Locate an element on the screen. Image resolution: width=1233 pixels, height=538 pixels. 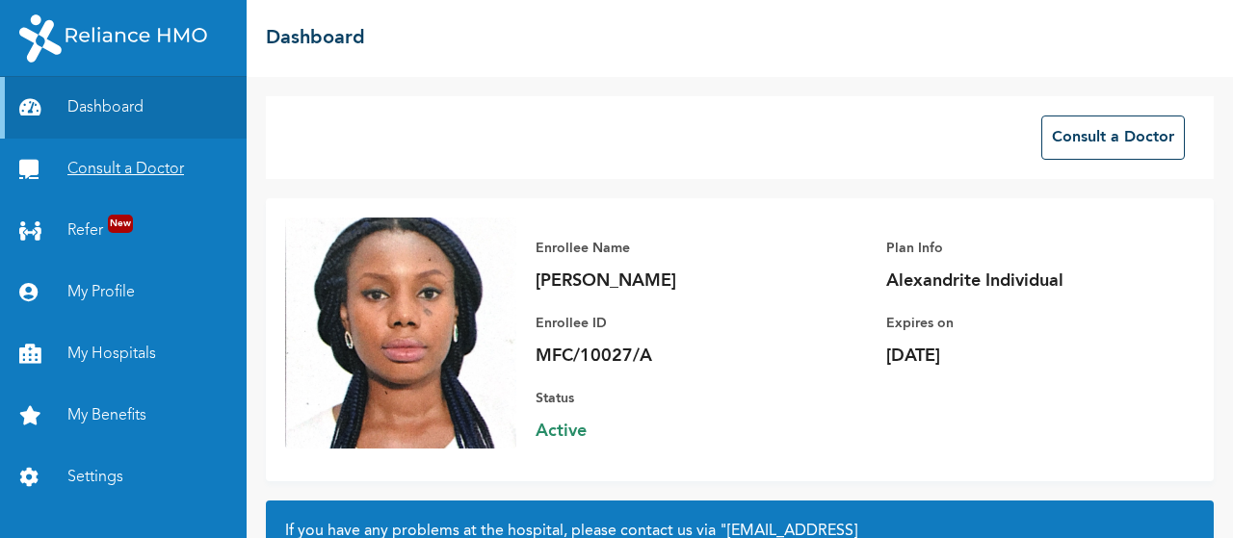
img: RelianceHMO's Logo is located at coordinates (113, 39).